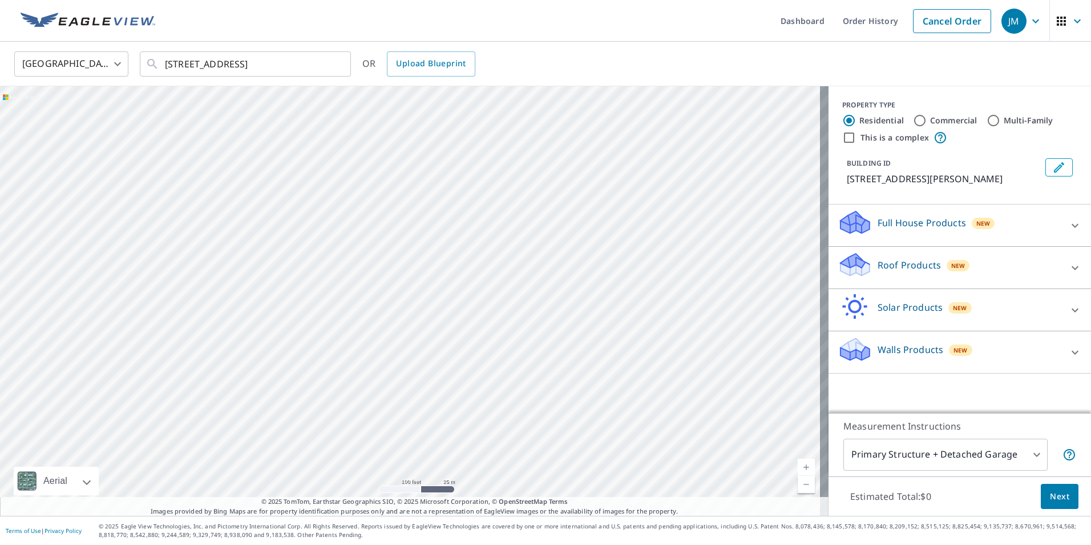 Image resolution: width=1091 pixels, height=545 pixels. Describe the element at coordinates (882, 120) in the screenshot. I see `label: Residential` at that location.